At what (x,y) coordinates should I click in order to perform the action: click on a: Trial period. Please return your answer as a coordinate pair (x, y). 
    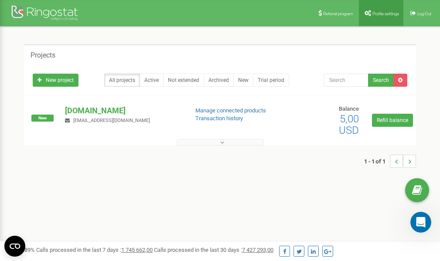
    Looking at the image, I should click on (271, 80).